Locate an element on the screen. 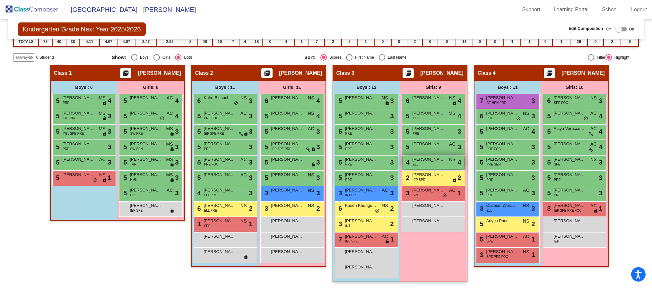  span: Kindergarten Grade Next Year 2025/2026 is located at coordinates (82, 29).